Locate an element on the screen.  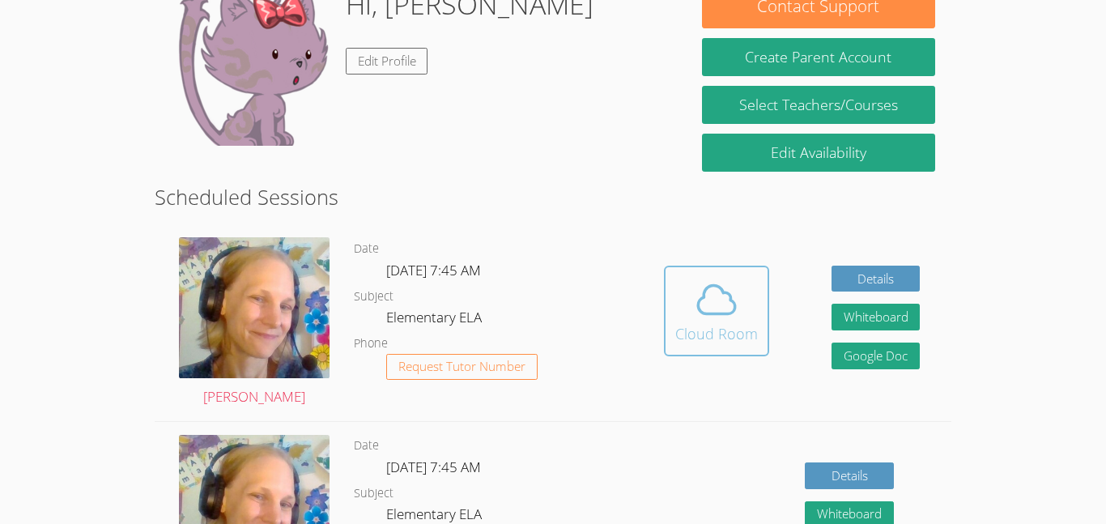
button: Request Tutor Number is located at coordinates (462, 367).